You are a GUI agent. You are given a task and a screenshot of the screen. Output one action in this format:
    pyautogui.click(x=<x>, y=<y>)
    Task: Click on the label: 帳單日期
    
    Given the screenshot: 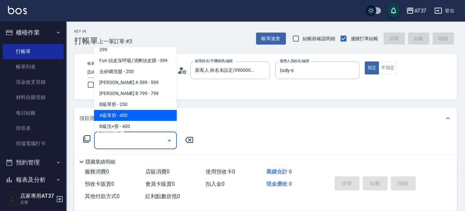 What is the action you would take?
    pyautogui.click(x=94, y=63)
    